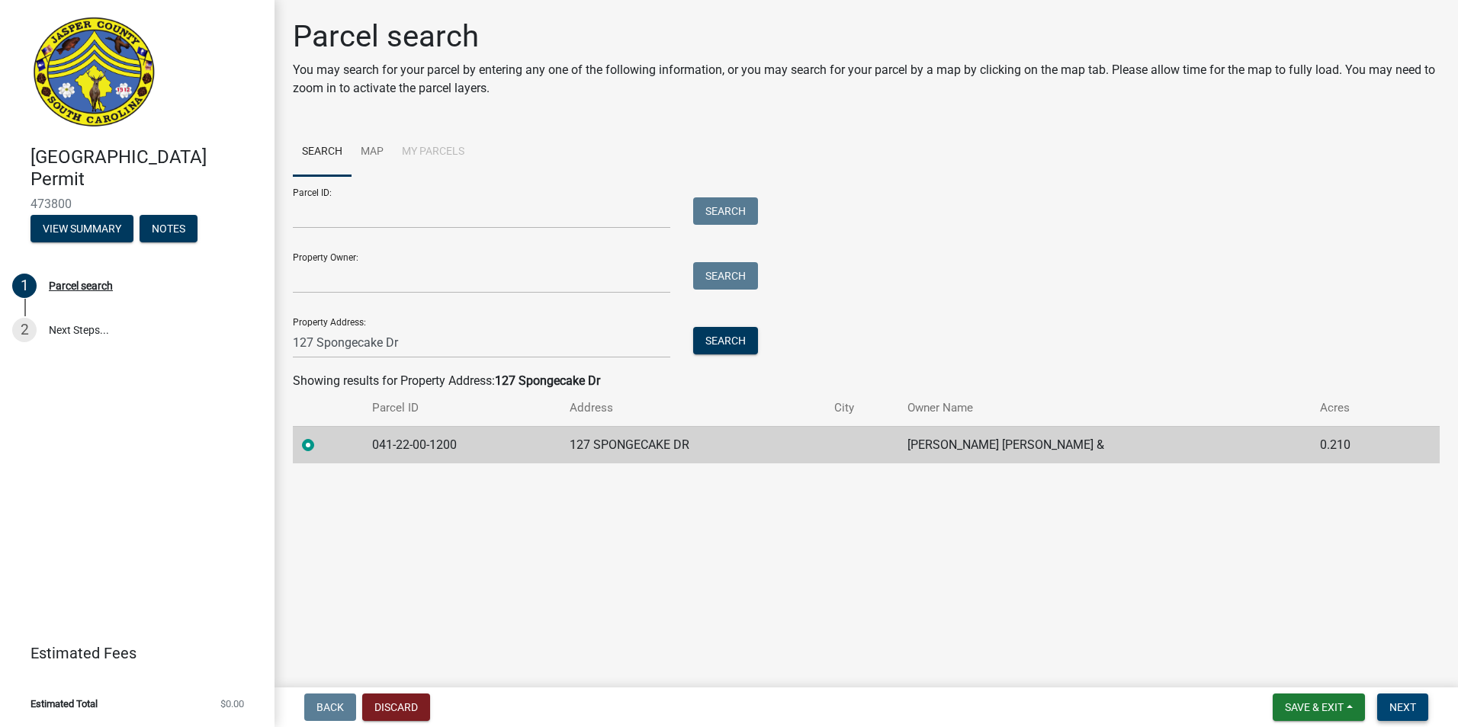 The width and height of the screenshot is (1458, 727). What do you see at coordinates (169, 229) in the screenshot?
I see `button: Notes` at bounding box center [169, 229].